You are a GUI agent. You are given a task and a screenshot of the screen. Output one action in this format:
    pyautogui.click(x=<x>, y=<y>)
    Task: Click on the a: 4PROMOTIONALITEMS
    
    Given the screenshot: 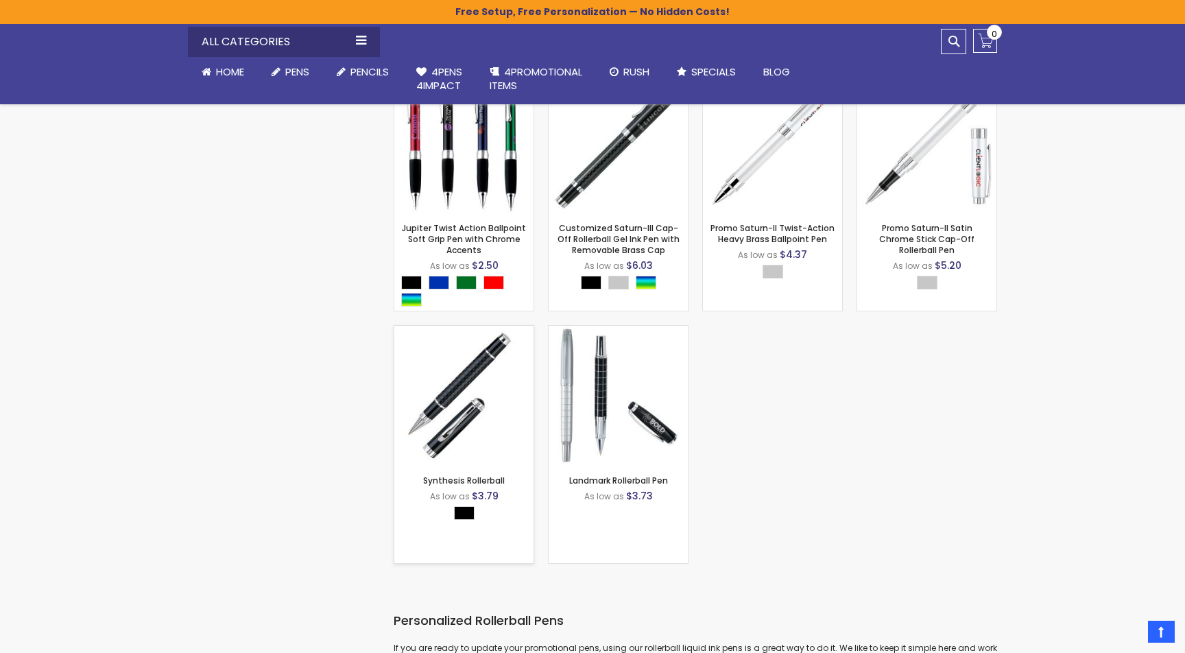 What is the action you would take?
    pyautogui.click(x=535, y=79)
    